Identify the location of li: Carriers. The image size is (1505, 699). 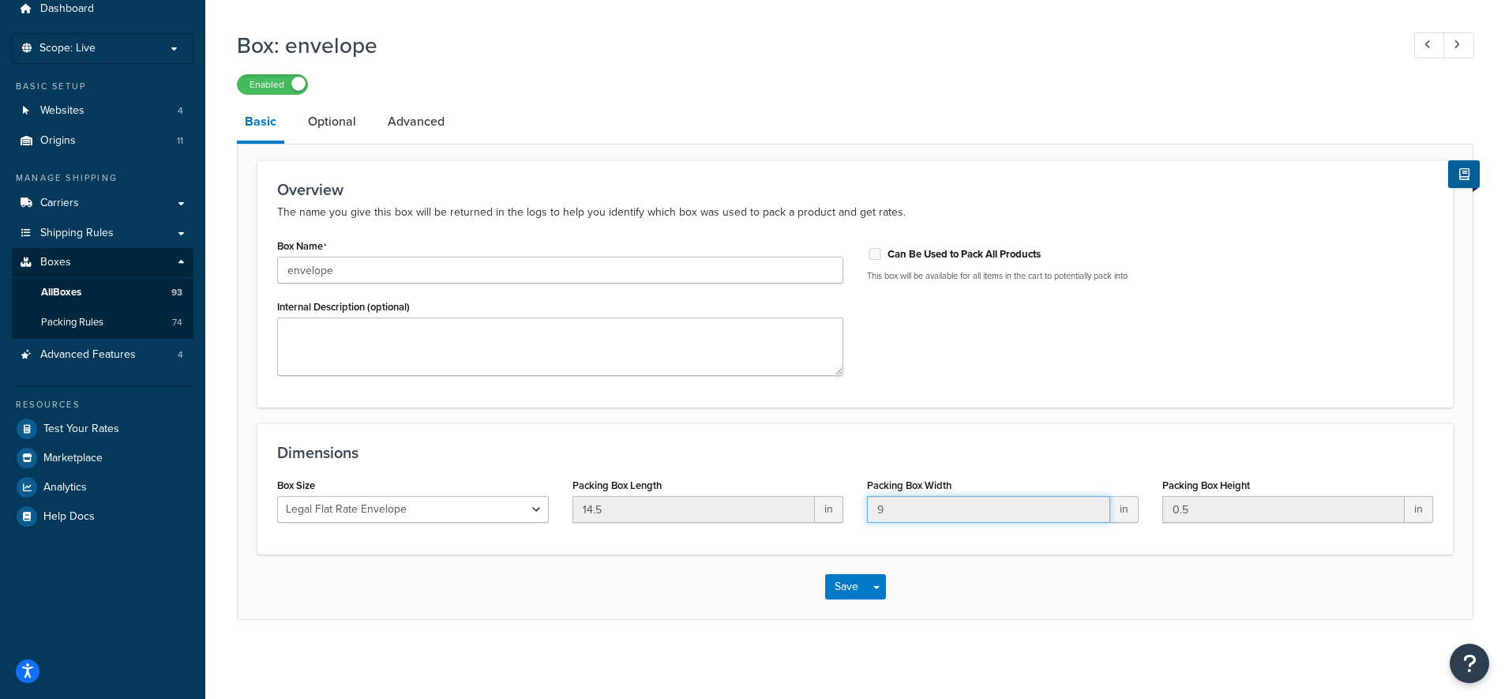
(103, 203).